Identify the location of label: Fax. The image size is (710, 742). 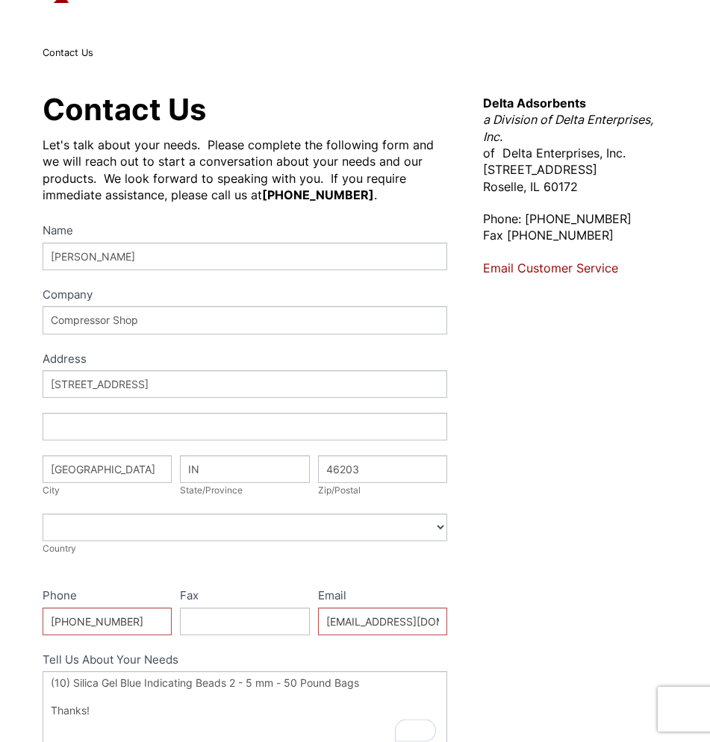
(244, 596).